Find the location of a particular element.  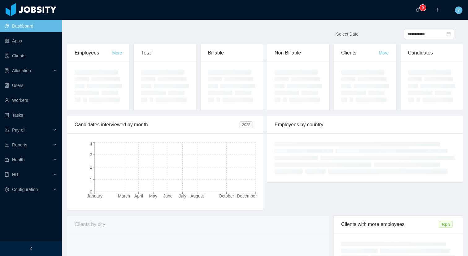

tspan: October is located at coordinates (227, 196).